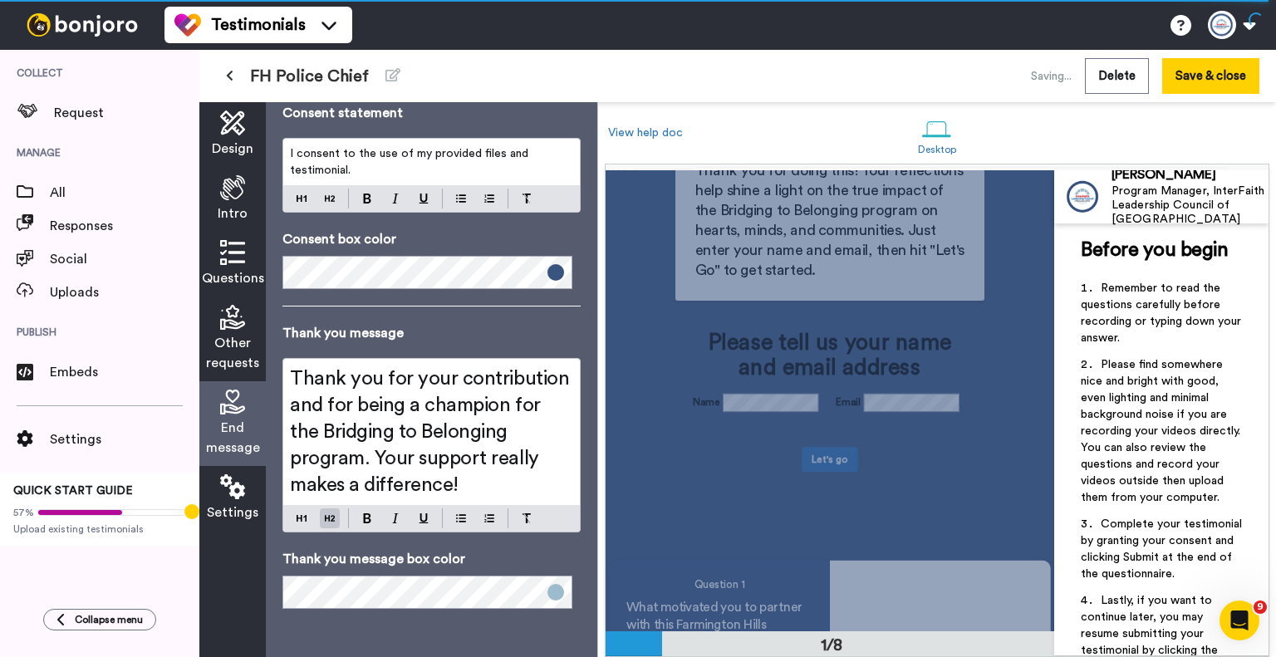 The width and height of the screenshot is (1276, 657). Describe the element at coordinates (1210, 76) in the screenshot. I see `button: Save & close` at that location.